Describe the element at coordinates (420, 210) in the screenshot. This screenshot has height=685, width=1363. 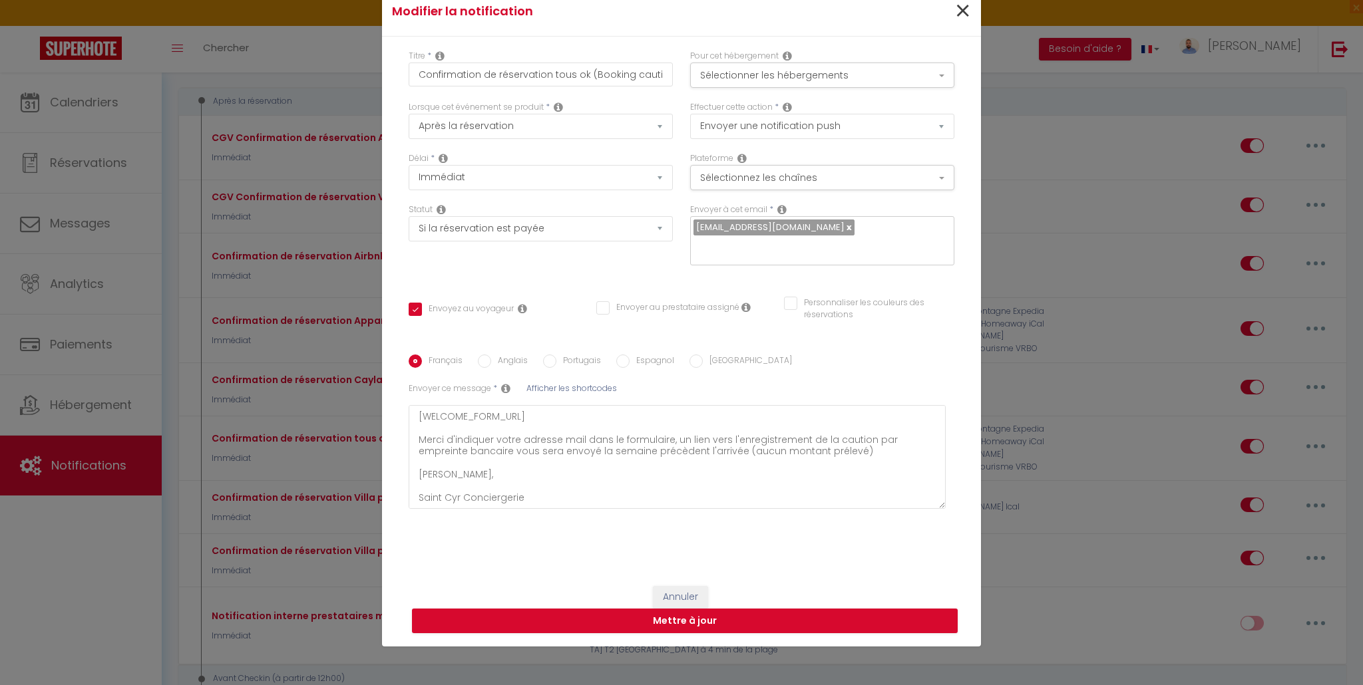
I see `label: Statut` at that location.